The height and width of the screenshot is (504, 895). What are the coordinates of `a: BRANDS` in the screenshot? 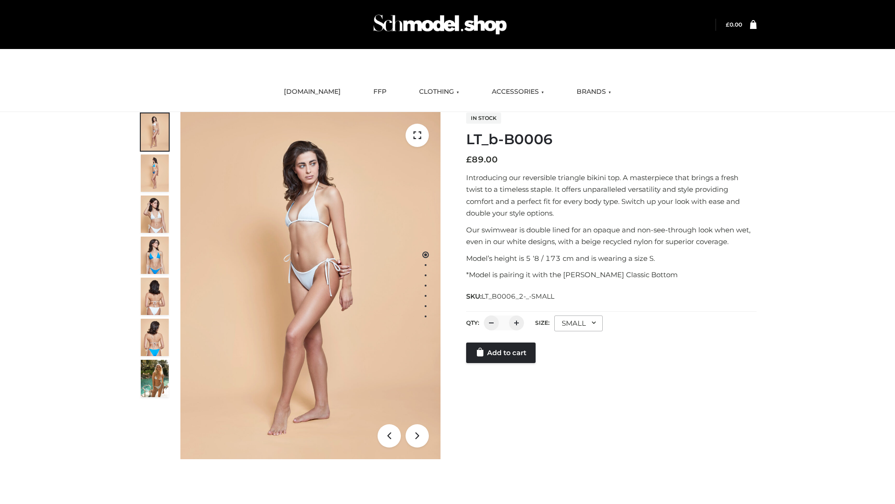 It's located at (594, 92).